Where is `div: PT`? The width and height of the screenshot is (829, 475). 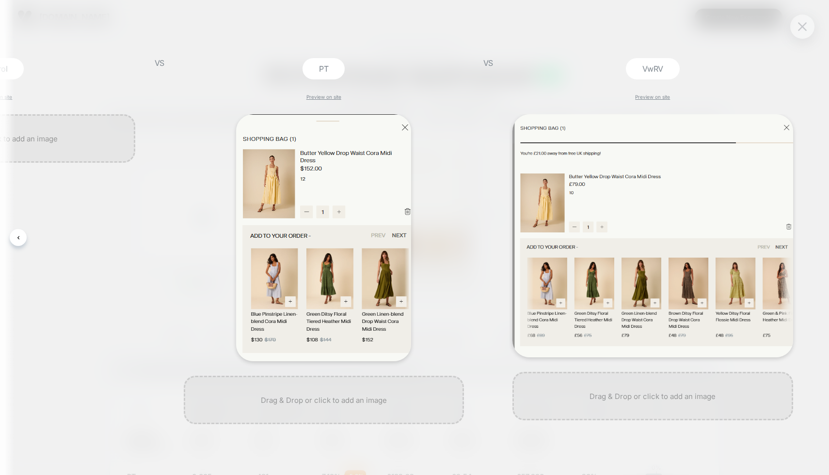 div: PT is located at coordinates (323, 69).